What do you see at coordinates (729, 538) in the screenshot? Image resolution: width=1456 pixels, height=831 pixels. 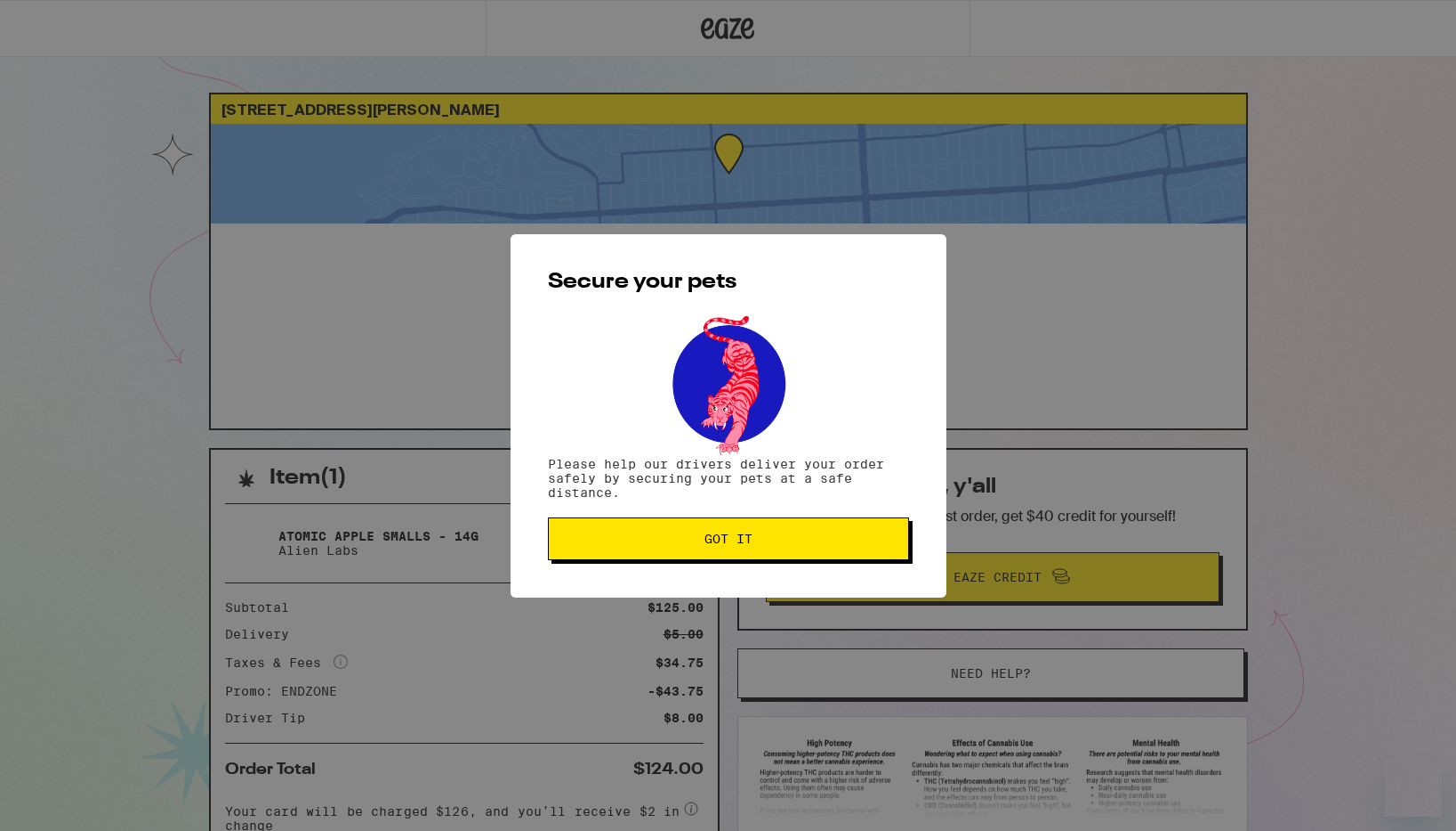 I see `button: Got it` at bounding box center [729, 538].